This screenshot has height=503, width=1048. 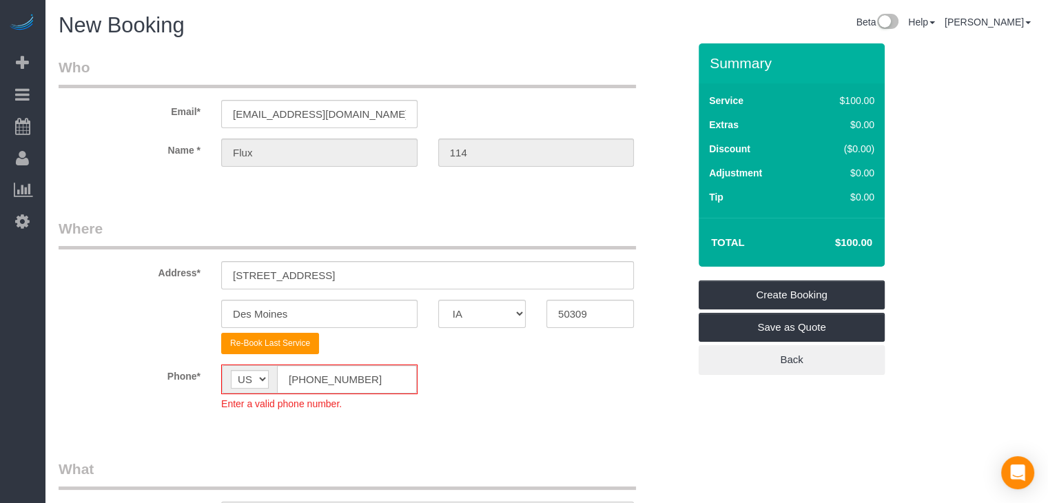 What do you see at coordinates (270, 343) in the screenshot?
I see `button: Re-Book Last Service` at bounding box center [270, 343].